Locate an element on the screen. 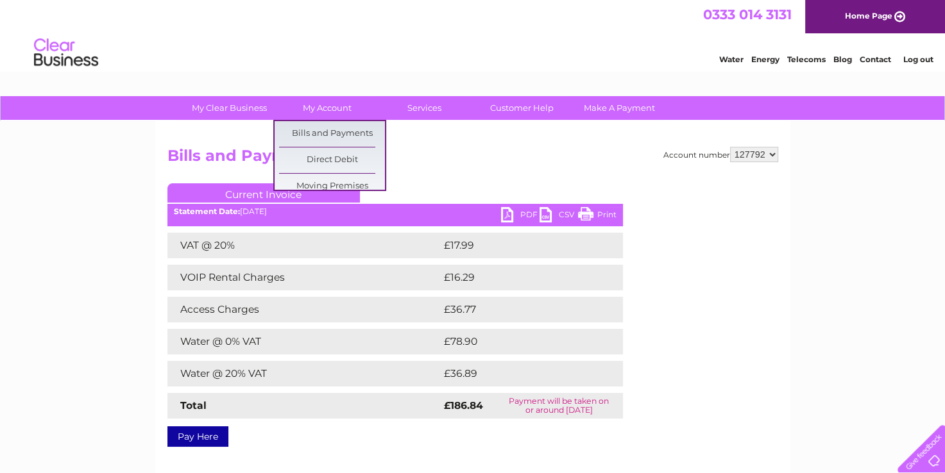  div: Account number is located at coordinates (720, 155).